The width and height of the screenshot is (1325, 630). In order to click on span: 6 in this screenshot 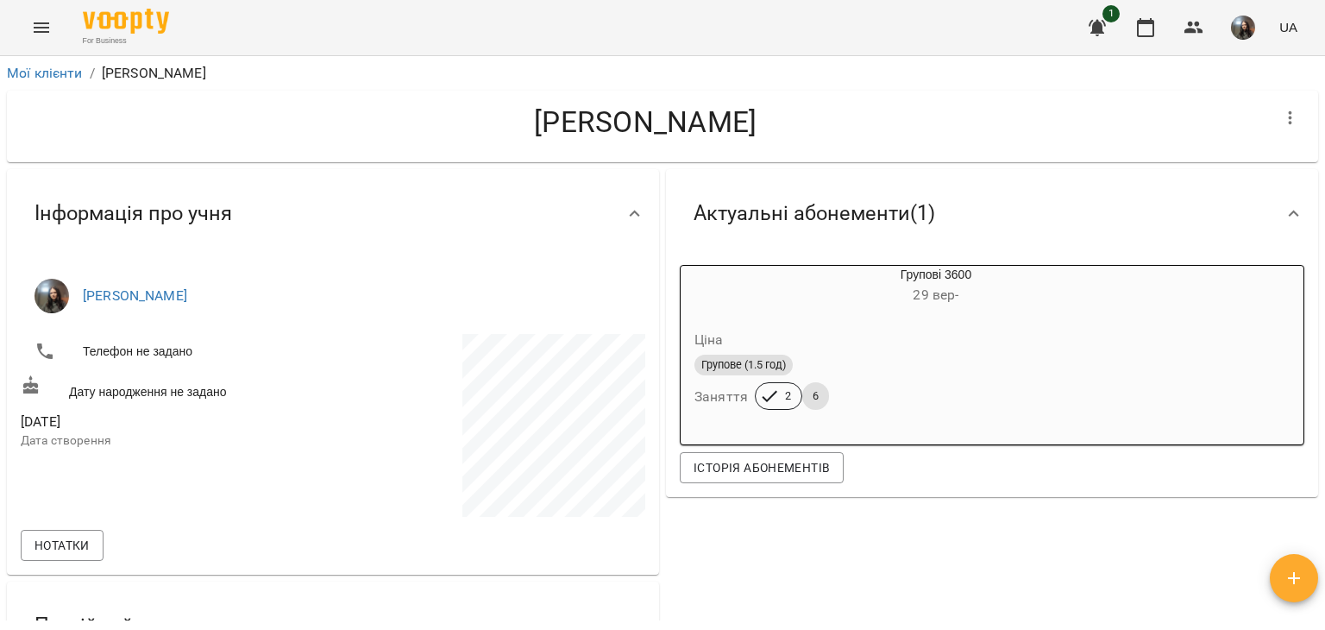, I will do `click(815, 396)`.